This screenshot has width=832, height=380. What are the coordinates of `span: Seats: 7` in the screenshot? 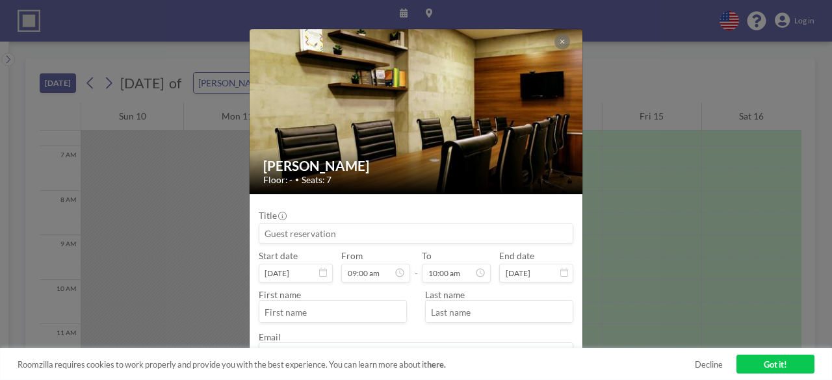 It's located at (317, 179).